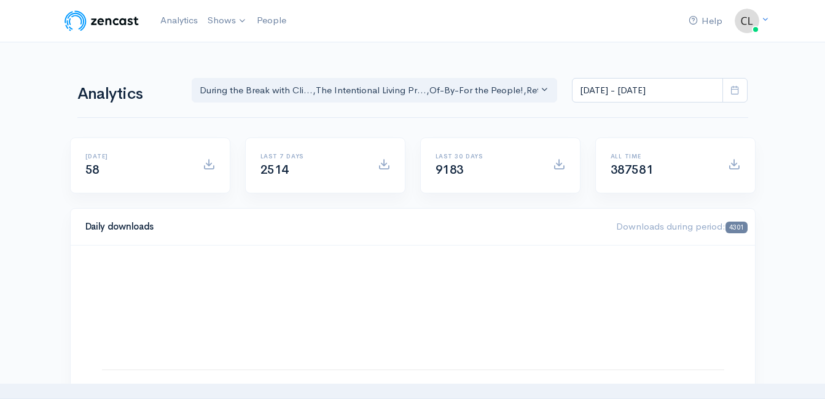  Describe the element at coordinates (343, 227) in the screenshot. I see `h4: Daily downloads` at that location.